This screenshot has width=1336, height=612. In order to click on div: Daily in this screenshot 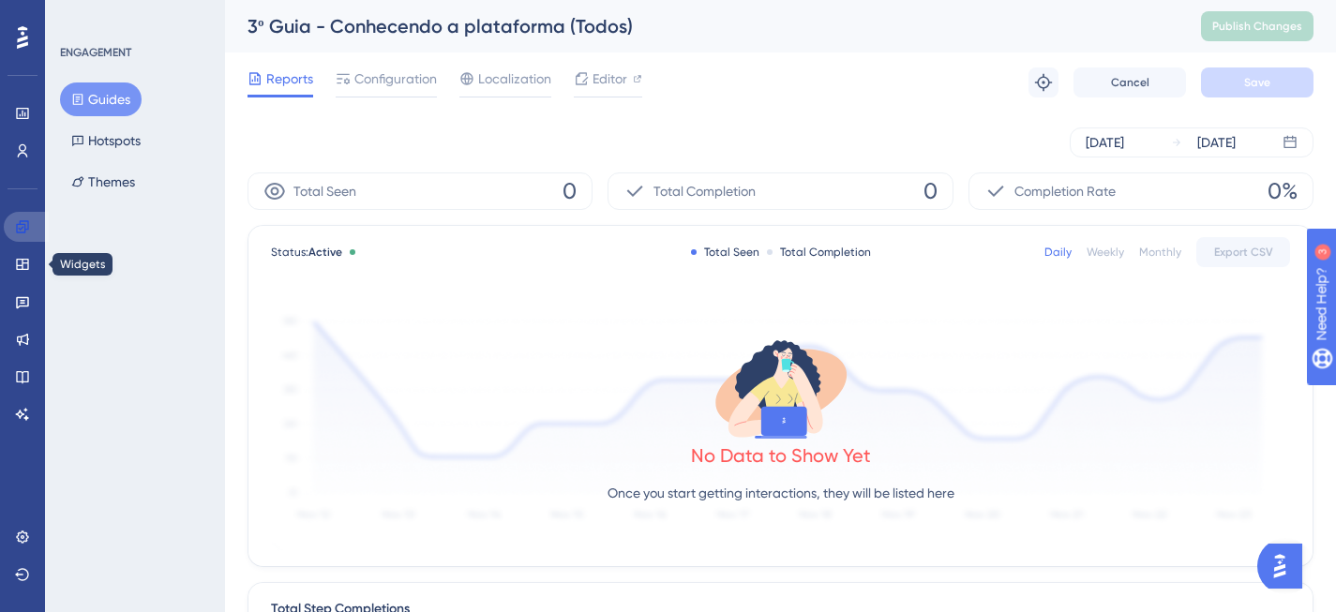, I will do `click(1058, 252)`.